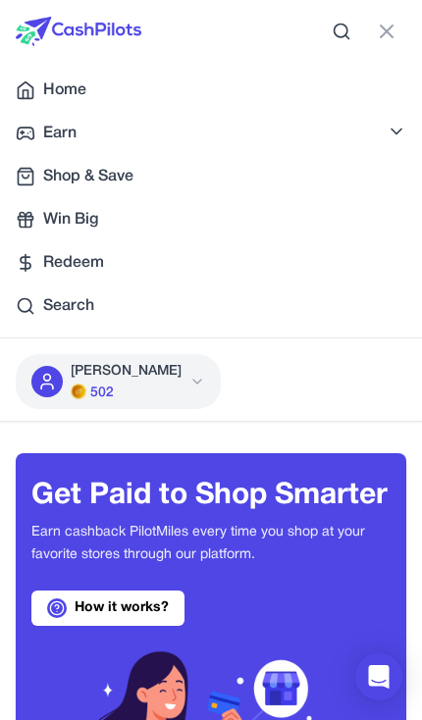 The image size is (422, 720). Describe the element at coordinates (60, 133) in the screenshot. I see `span: Earn` at that location.